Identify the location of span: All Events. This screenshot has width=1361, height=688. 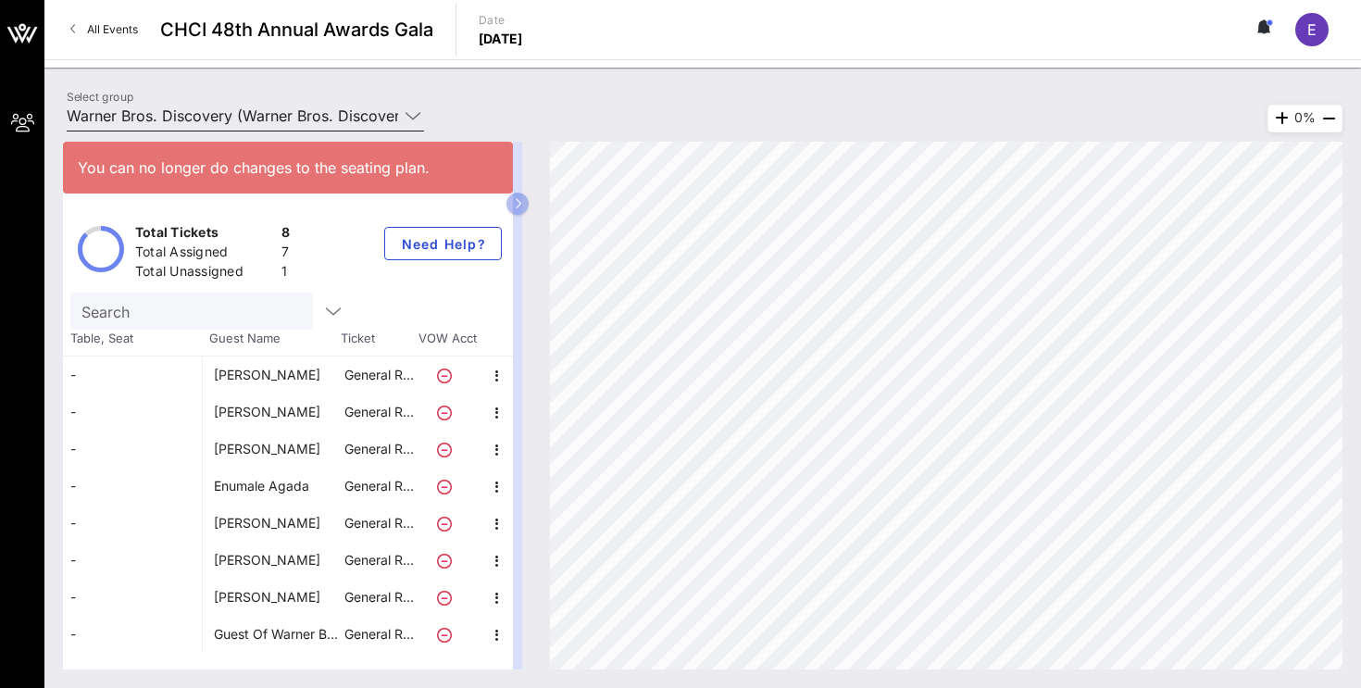
(112, 29).